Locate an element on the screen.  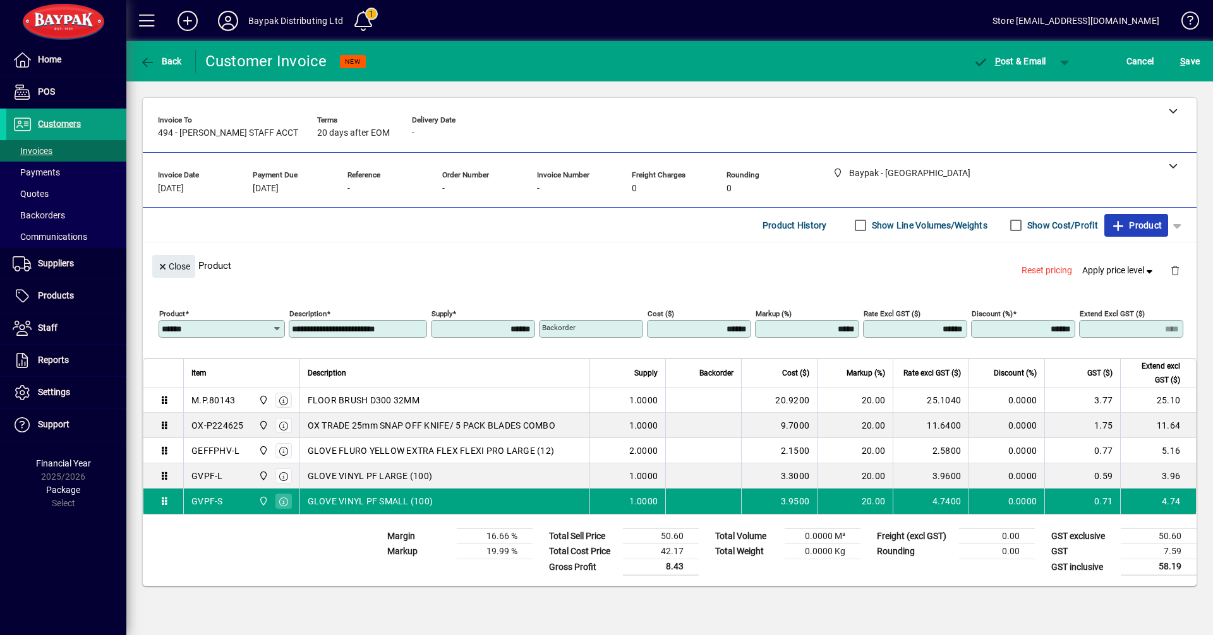
button: Product History is located at coordinates (795, 226).